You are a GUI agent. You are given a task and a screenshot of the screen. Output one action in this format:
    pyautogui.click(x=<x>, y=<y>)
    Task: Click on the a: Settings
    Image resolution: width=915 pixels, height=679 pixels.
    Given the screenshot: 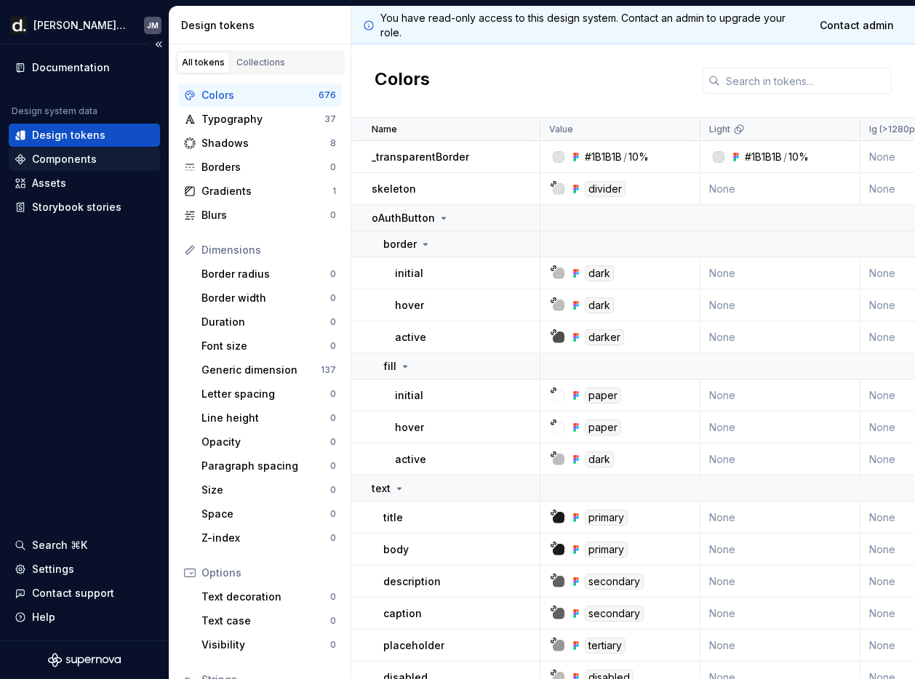 What is the action you would take?
    pyautogui.click(x=84, y=569)
    